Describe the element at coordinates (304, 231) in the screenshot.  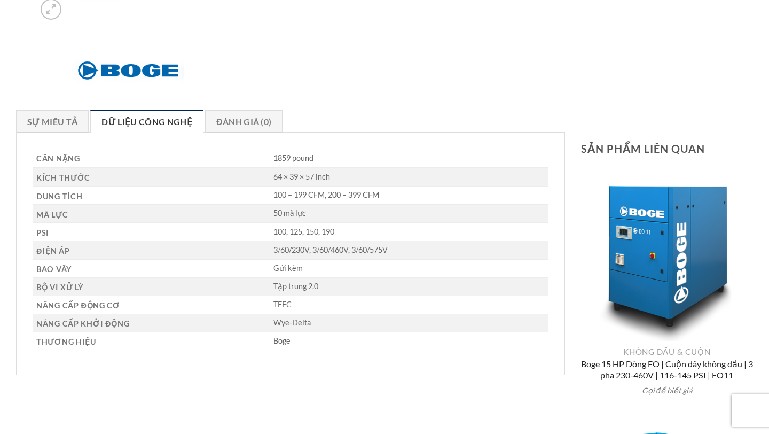
I see `font: 100, 125, 150, 190` at that location.